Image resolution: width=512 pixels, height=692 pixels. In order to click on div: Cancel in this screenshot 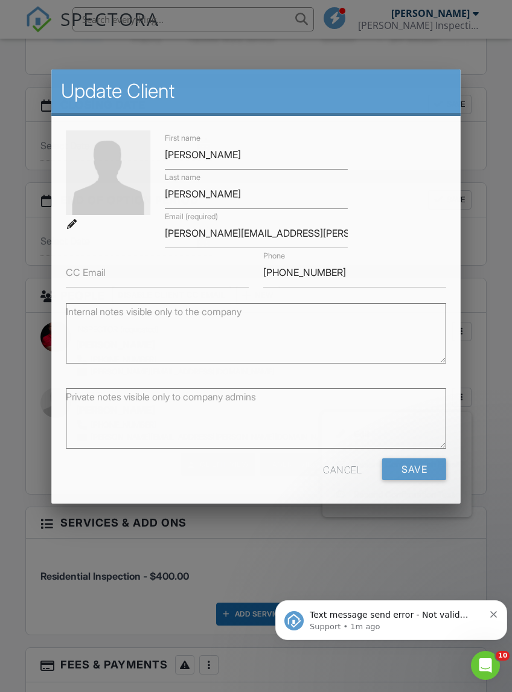, I will do `click(342, 469)`.